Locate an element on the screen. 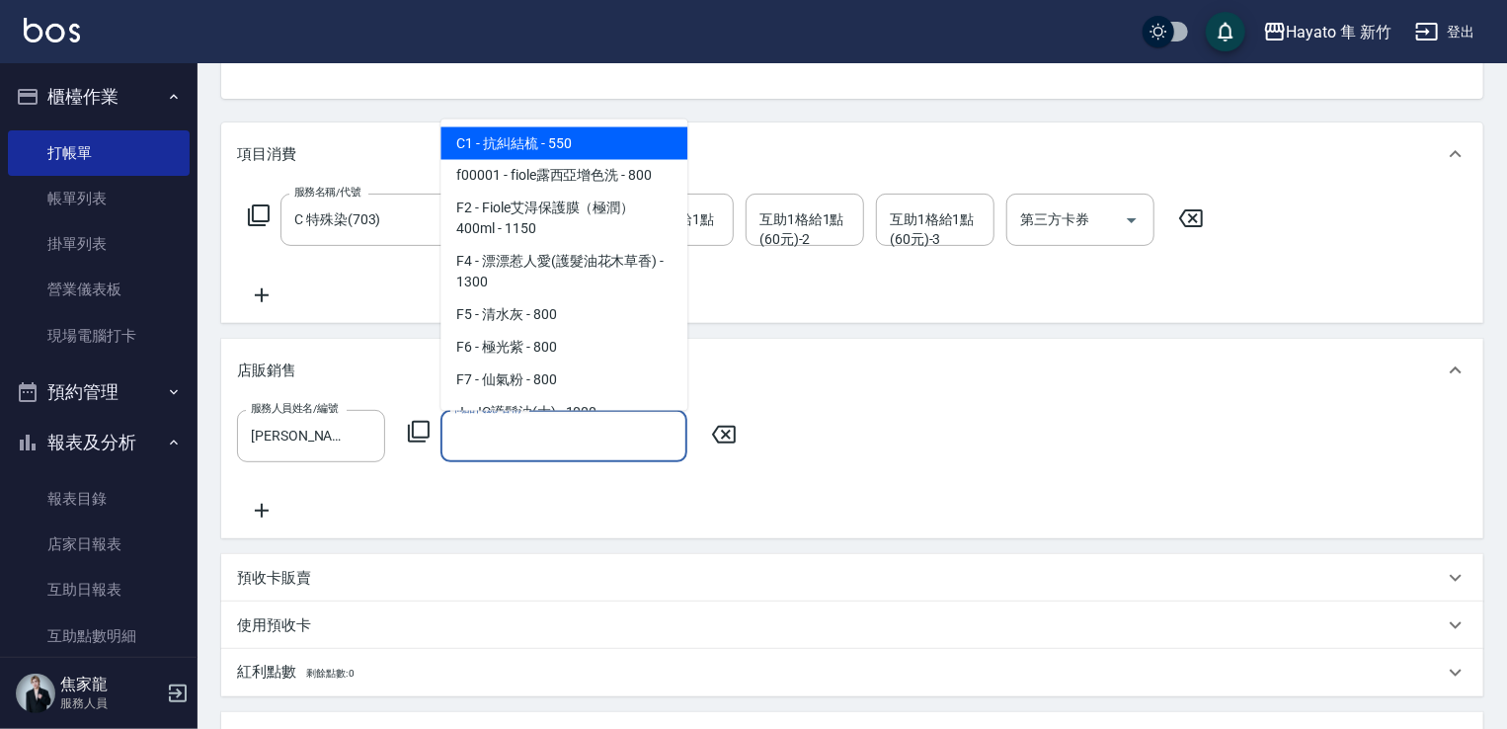  div: 使用預收卡 is located at coordinates (852, 625).